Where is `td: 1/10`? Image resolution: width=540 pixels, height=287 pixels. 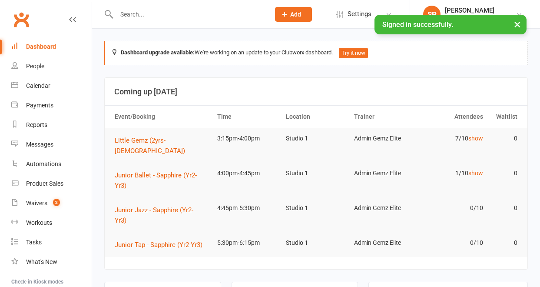
td: 1/10 is located at coordinates (453, 173).